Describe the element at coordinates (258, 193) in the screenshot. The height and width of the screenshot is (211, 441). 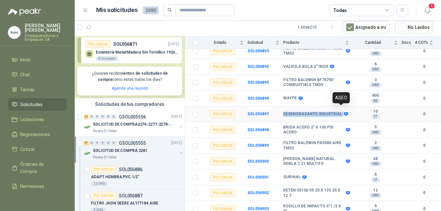
I see `b: SOL056902` at that location.